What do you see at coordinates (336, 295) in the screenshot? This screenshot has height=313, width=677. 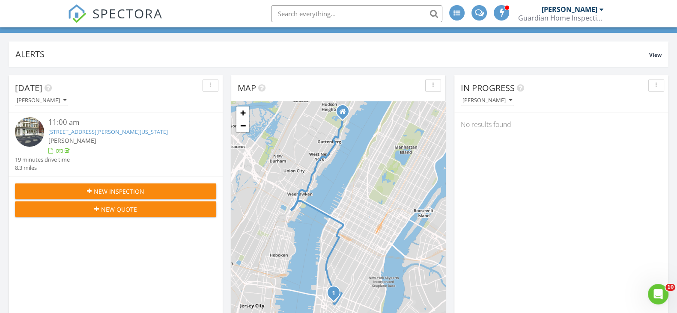 I see `div: 470 Broome St 4S, New York, NY 10013` at bounding box center [336, 295].